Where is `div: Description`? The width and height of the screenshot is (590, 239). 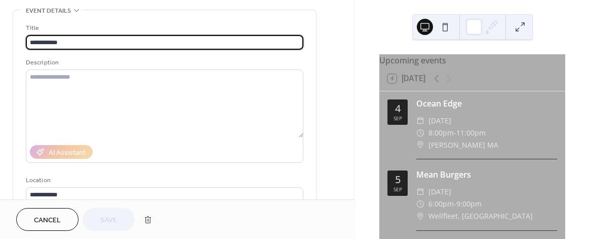
div: Description is located at coordinates (164, 62).